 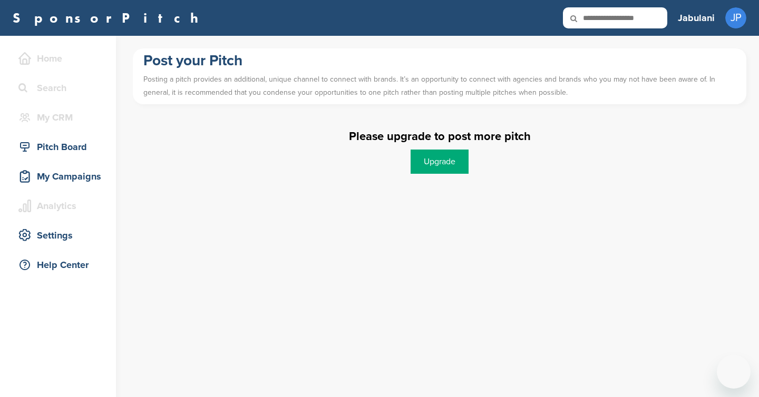 I want to click on p: Posting a pitch provides an additional, unique channel to connect with brands. It’s an opportunit..., so click(x=440, y=86).